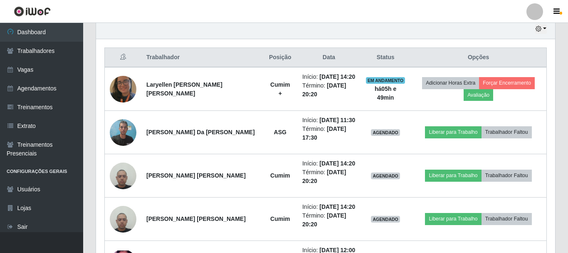 This screenshot has width=568, height=253. Describe the element at coordinates (386, 93) in the screenshot. I see `strong: há 05 h e 49 min` at that location.